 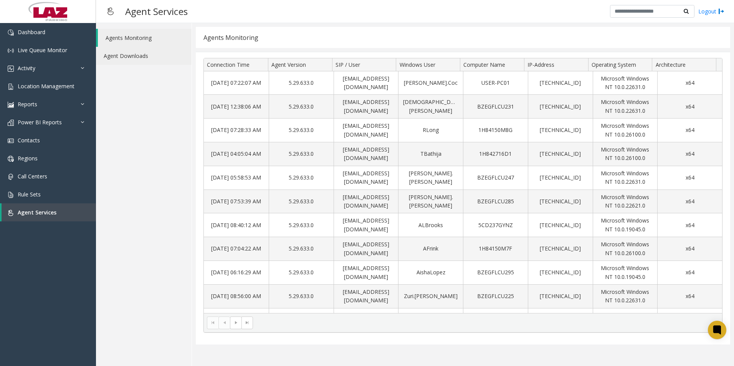 I want to click on td: 1H84150M8G, so click(x=495, y=130).